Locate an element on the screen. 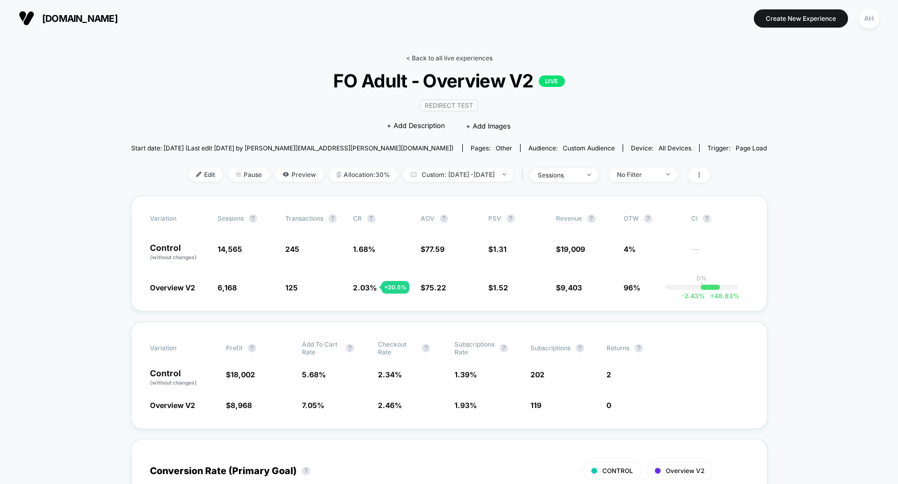  span: Sessions is located at coordinates (231, 218).